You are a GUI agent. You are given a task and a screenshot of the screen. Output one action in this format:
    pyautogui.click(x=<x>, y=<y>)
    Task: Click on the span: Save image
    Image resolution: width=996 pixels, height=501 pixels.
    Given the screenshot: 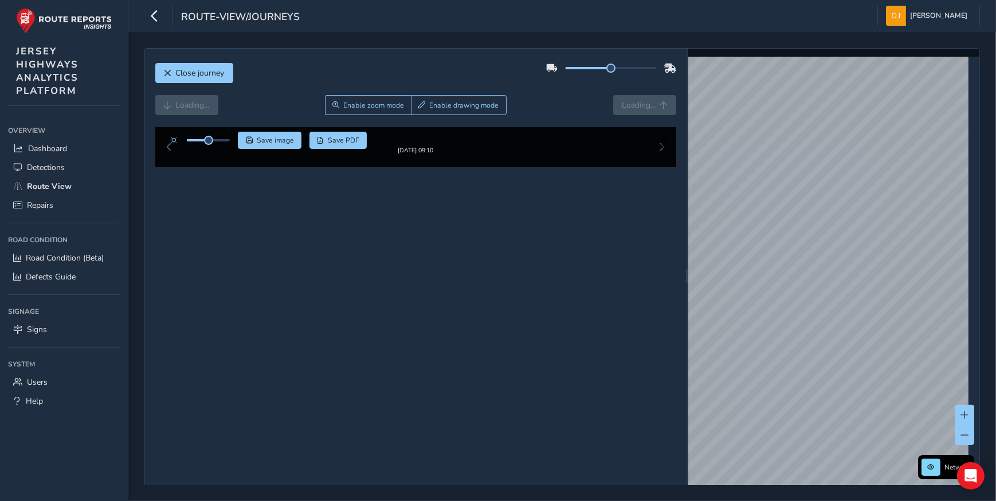 What is the action you would take?
    pyautogui.click(x=275, y=140)
    